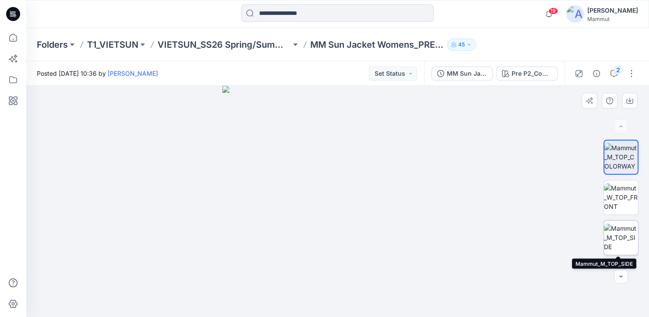  I want to click on button: MM Sun Jacket Womens, so click(462, 74).